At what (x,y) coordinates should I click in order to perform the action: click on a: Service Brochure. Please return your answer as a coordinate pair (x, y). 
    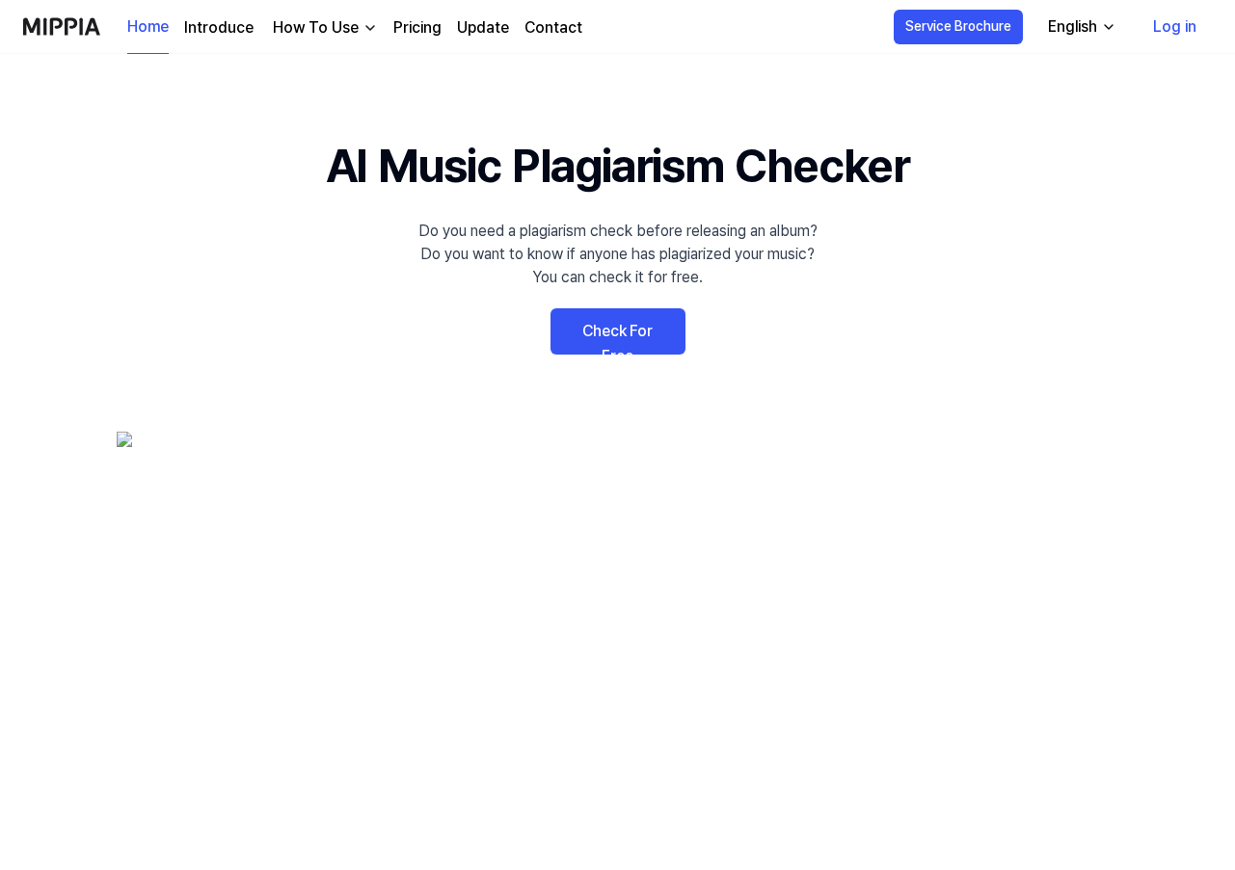
    Looking at the image, I should click on (958, 27).